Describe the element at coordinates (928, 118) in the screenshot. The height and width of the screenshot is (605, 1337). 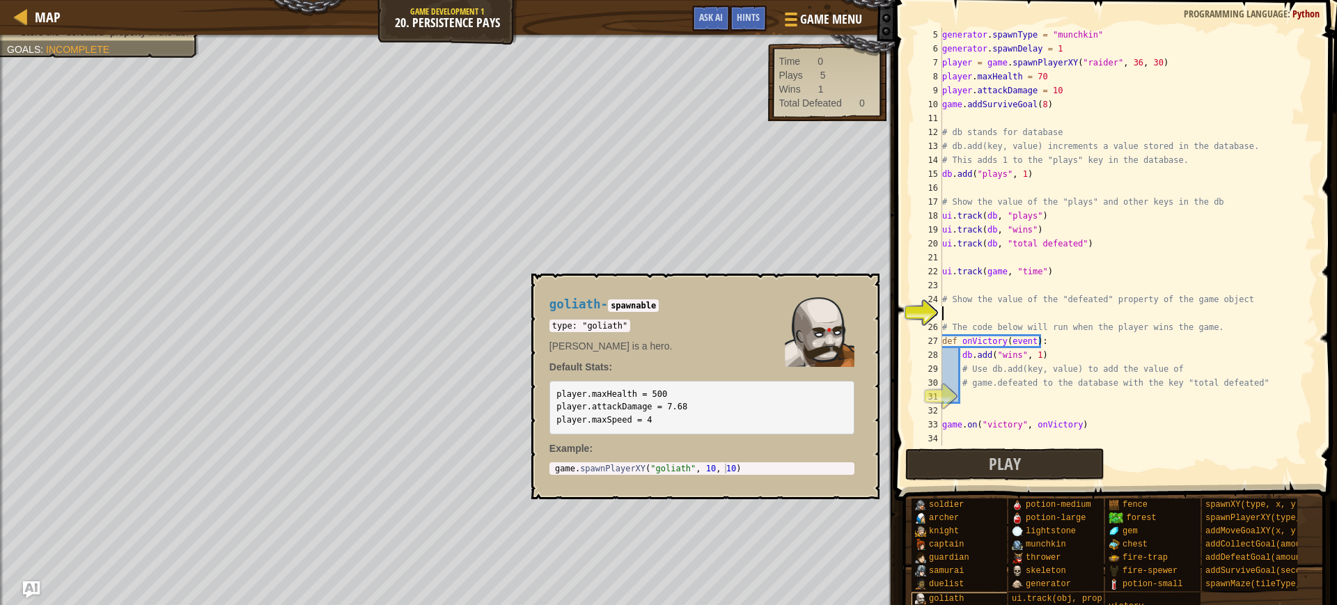
I see `div: 11` at that location.